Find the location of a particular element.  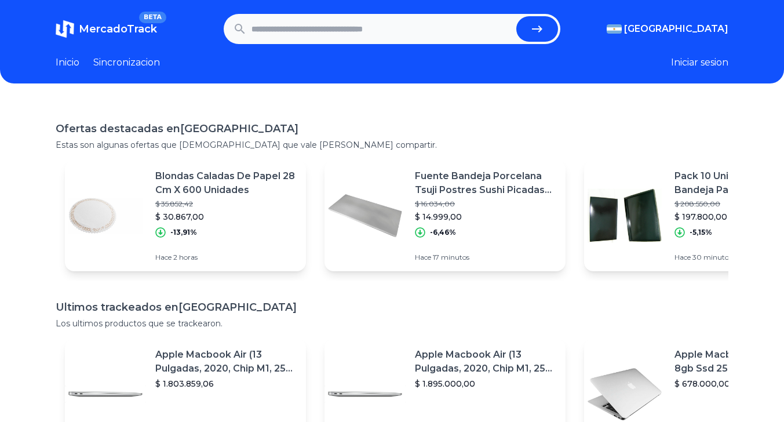

p: $ 16.034,00 is located at coordinates (486, 204).